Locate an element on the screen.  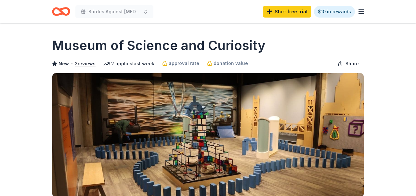
button: Share is located at coordinates (348, 64).